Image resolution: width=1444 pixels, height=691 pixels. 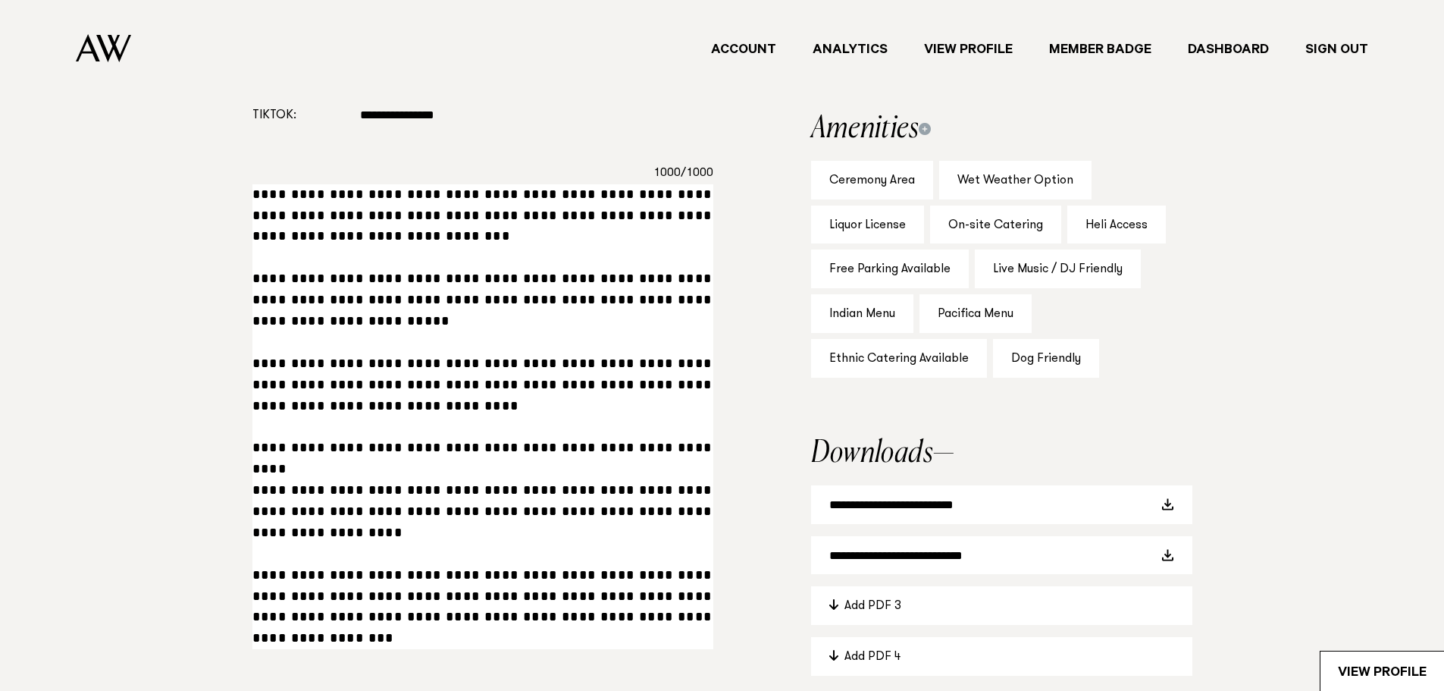 What do you see at coordinates (1001, 657) in the screenshot?
I see `a: Add PDF 4` at bounding box center [1001, 657].